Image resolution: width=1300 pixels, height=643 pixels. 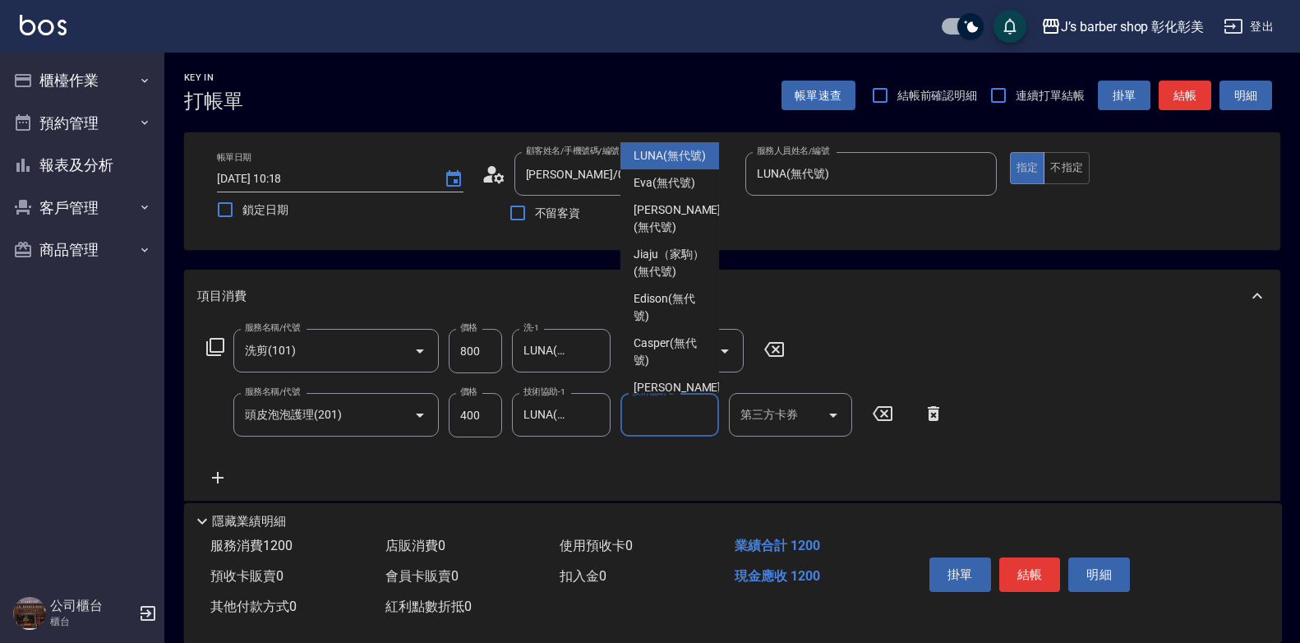 What do you see at coordinates (732, 296) in the screenshot?
I see `div: 項目消費` at bounding box center [732, 296].